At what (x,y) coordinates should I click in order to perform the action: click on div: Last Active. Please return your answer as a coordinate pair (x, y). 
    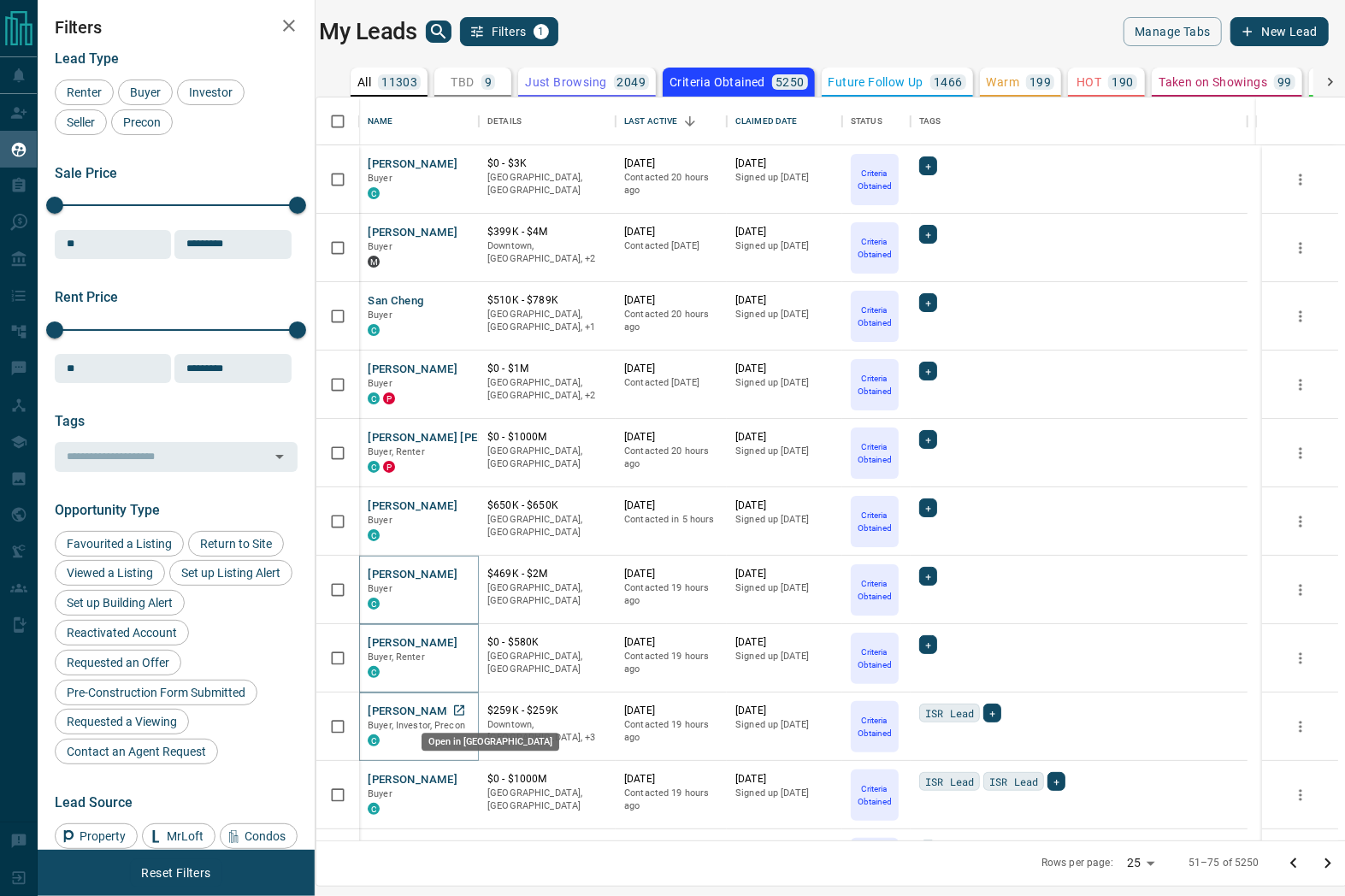
    Looking at the image, I should click on (672, 121).